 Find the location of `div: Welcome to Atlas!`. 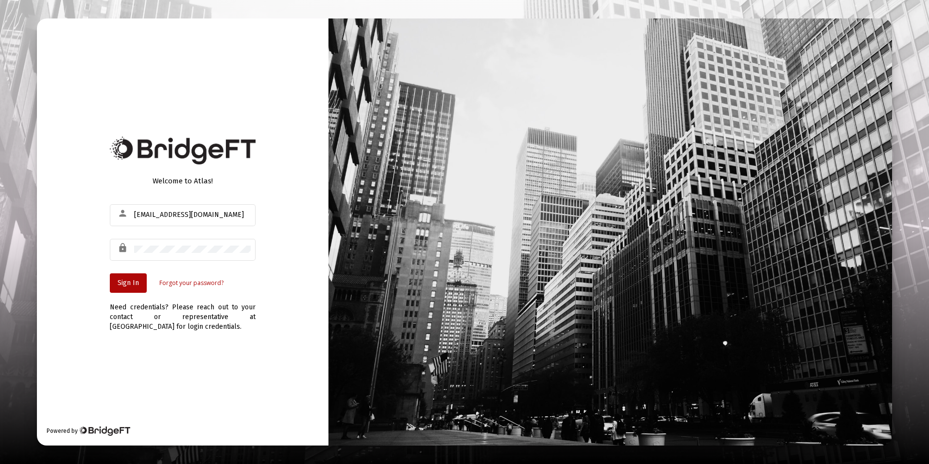

div: Welcome to Atlas! is located at coordinates (183, 181).